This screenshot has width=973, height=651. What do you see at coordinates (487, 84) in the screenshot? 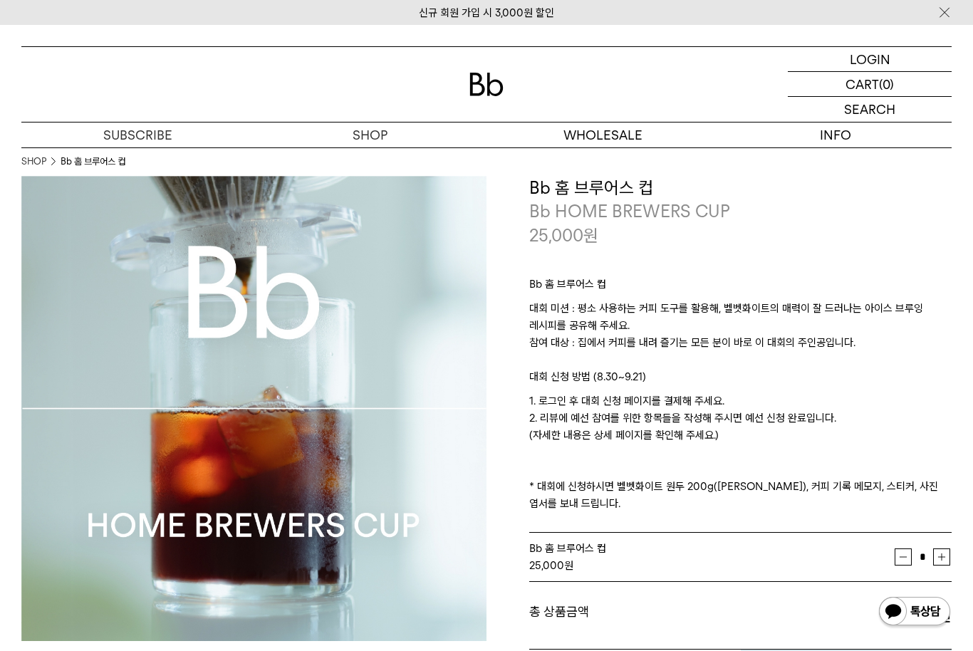
I see `img: 로고` at bounding box center [487, 84].